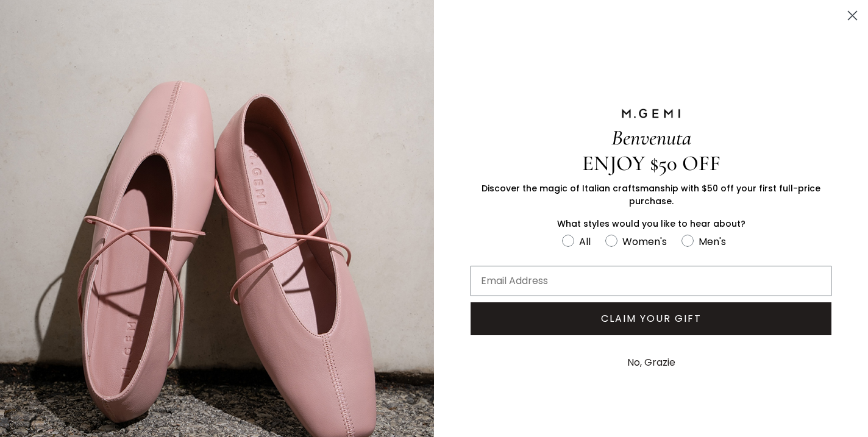 The width and height of the screenshot is (868, 437). I want to click on button: CLAIM YOUR GIFT, so click(651, 319).